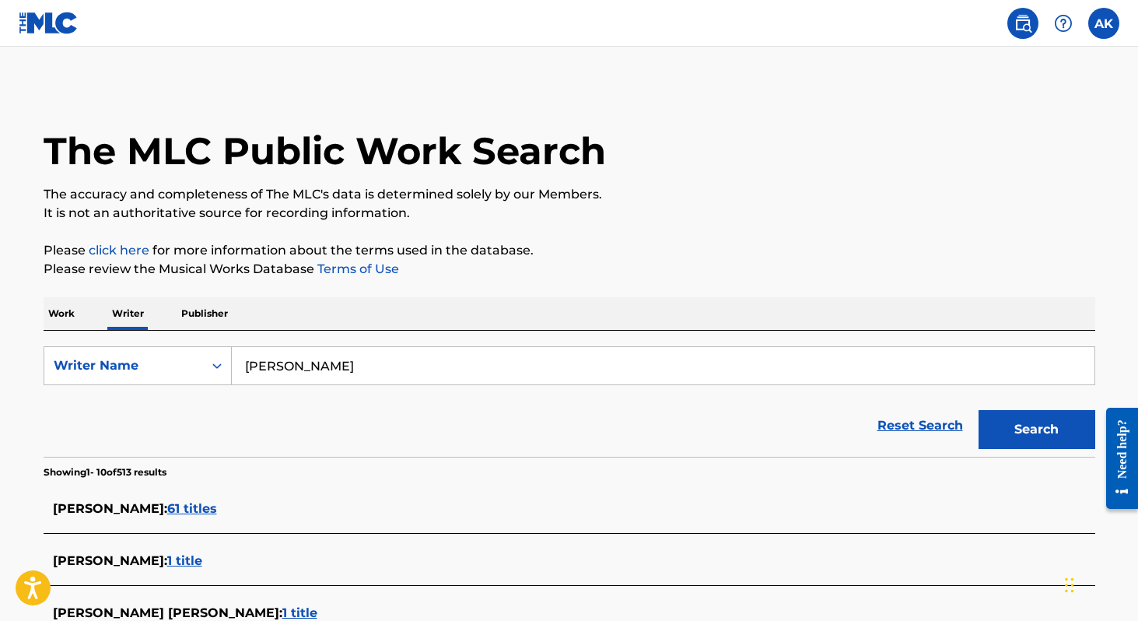 Image resolution: width=1138 pixels, height=621 pixels. What do you see at coordinates (1099, 583) in the screenshot?
I see `div: Chat Widget` at bounding box center [1099, 583].